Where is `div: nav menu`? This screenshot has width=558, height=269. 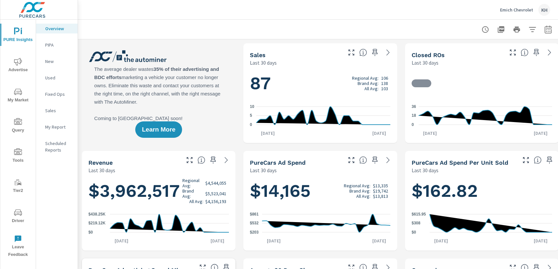
div: nav menu is located at coordinates (18, 140).